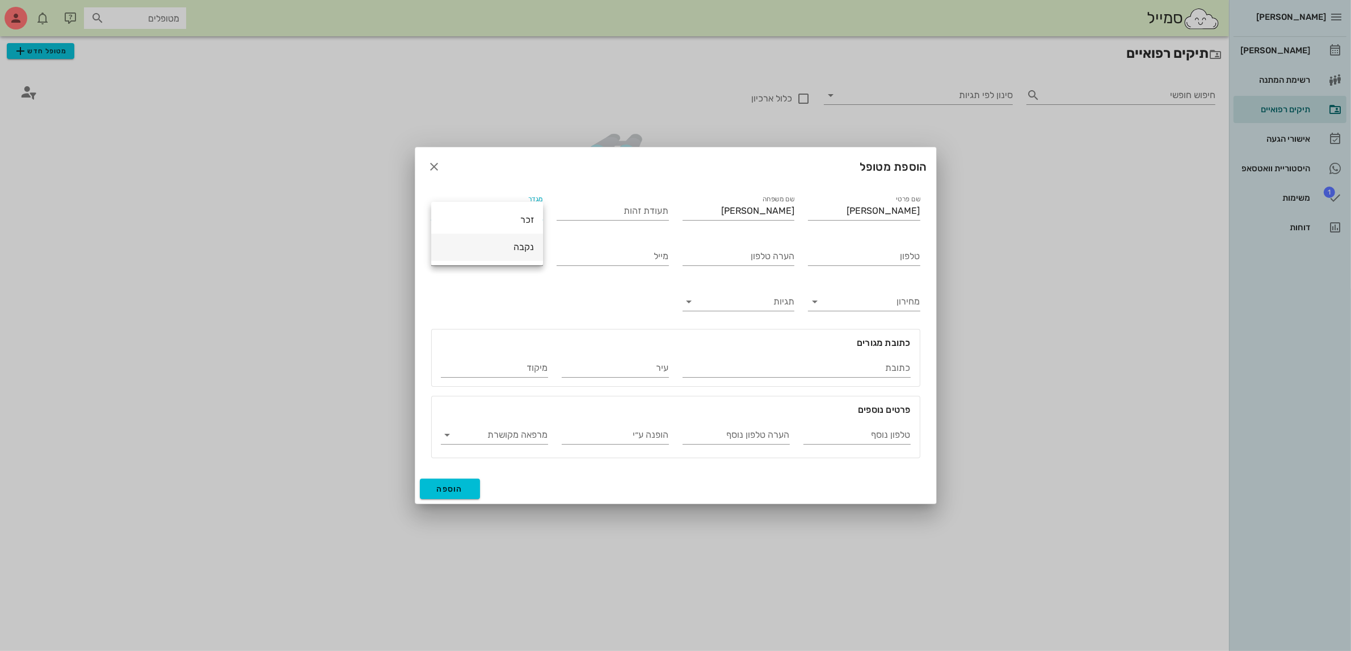 This screenshot has height=651, width=1351. Describe the element at coordinates (778, 199) in the screenshot. I see `label: שם משפחה` at that location.